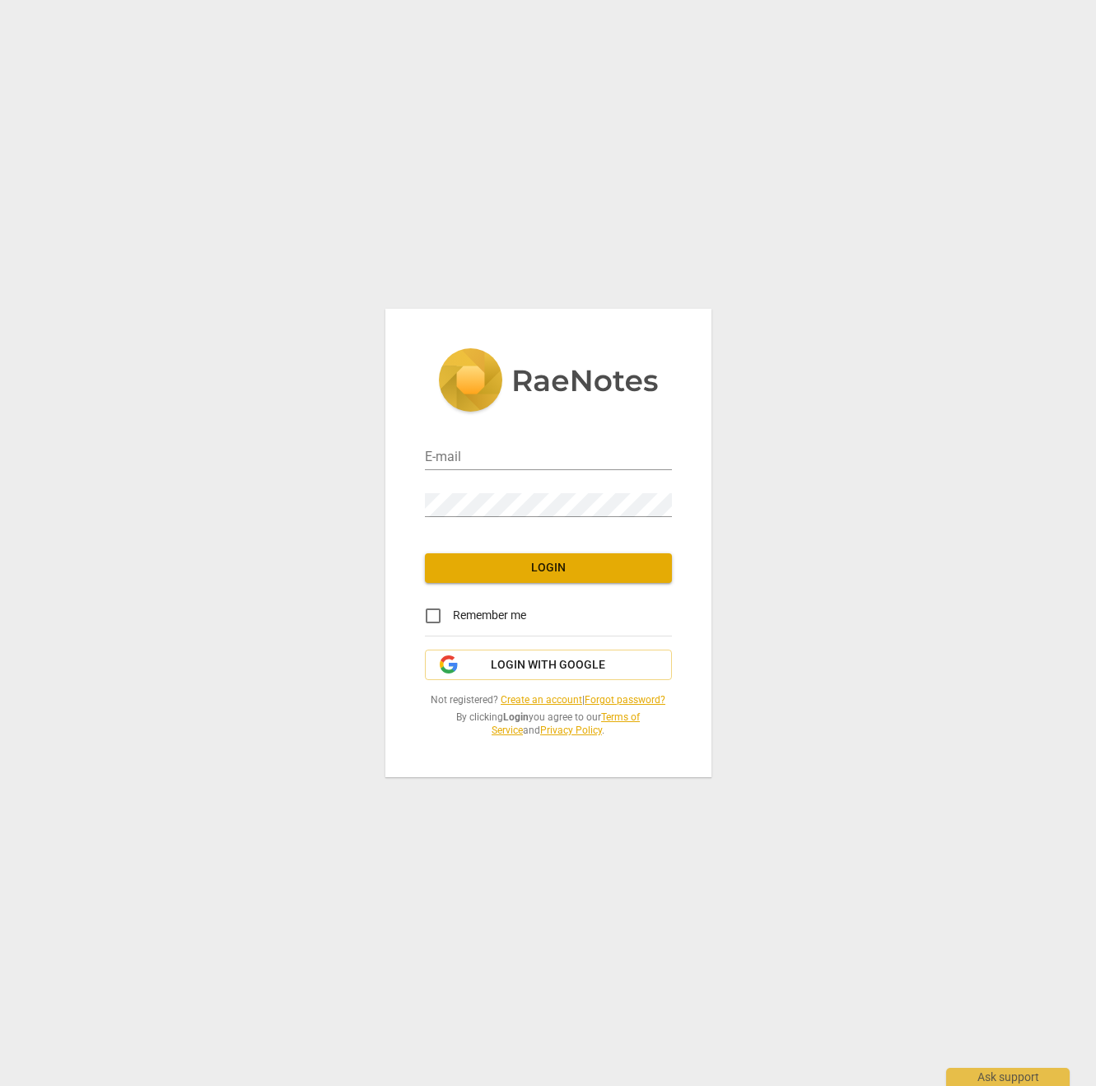 Image resolution: width=1096 pixels, height=1086 pixels. I want to click on a: Privacy Policy, so click(570, 730).